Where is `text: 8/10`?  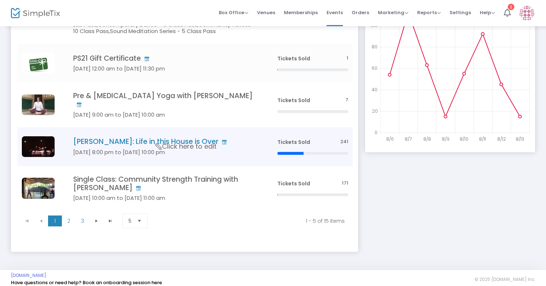 text: 8/10 is located at coordinates (464, 139).